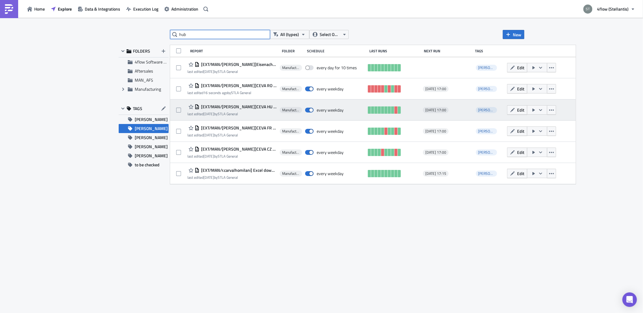 The image size is (643, 313). I want to click on span: Explore, so click(65, 9).